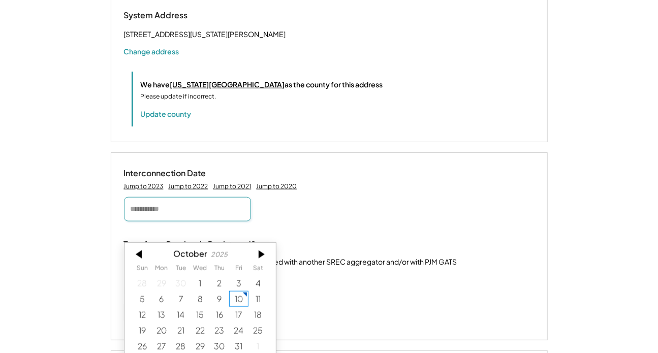  I want to click on div: Jump to 2020, so click(277, 186).